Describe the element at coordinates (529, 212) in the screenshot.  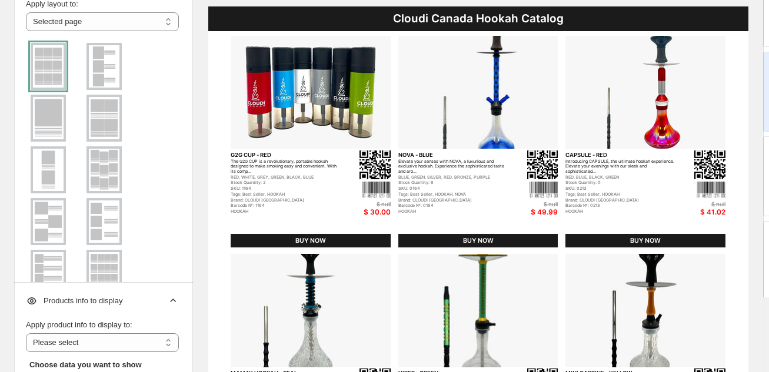
I see `div: $ 49.99` at that location.